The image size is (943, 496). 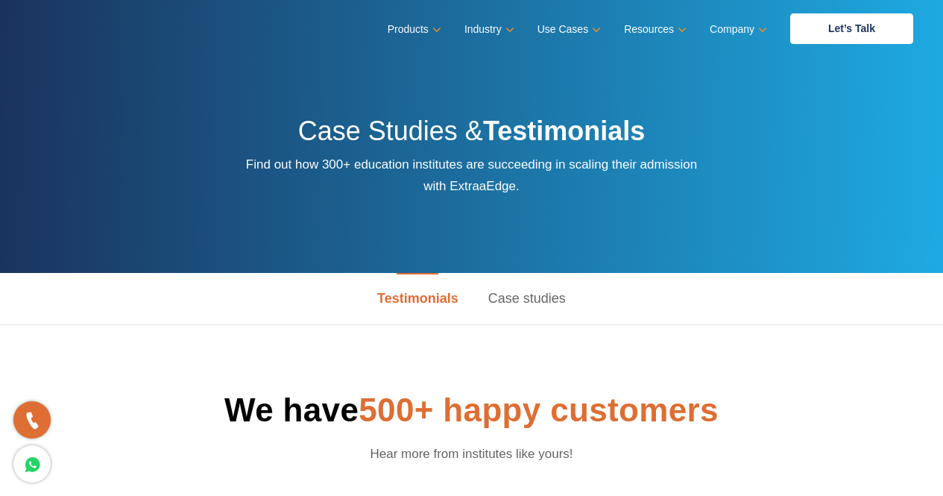 What do you see at coordinates (852, 28) in the screenshot?
I see `a: Let’s Talk` at bounding box center [852, 28].